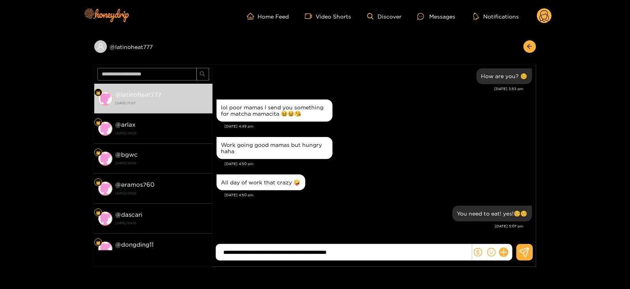 Image resolution: width=630 pixels, height=289 pixels. I want to click on span: video-camera, so click(311, 16).